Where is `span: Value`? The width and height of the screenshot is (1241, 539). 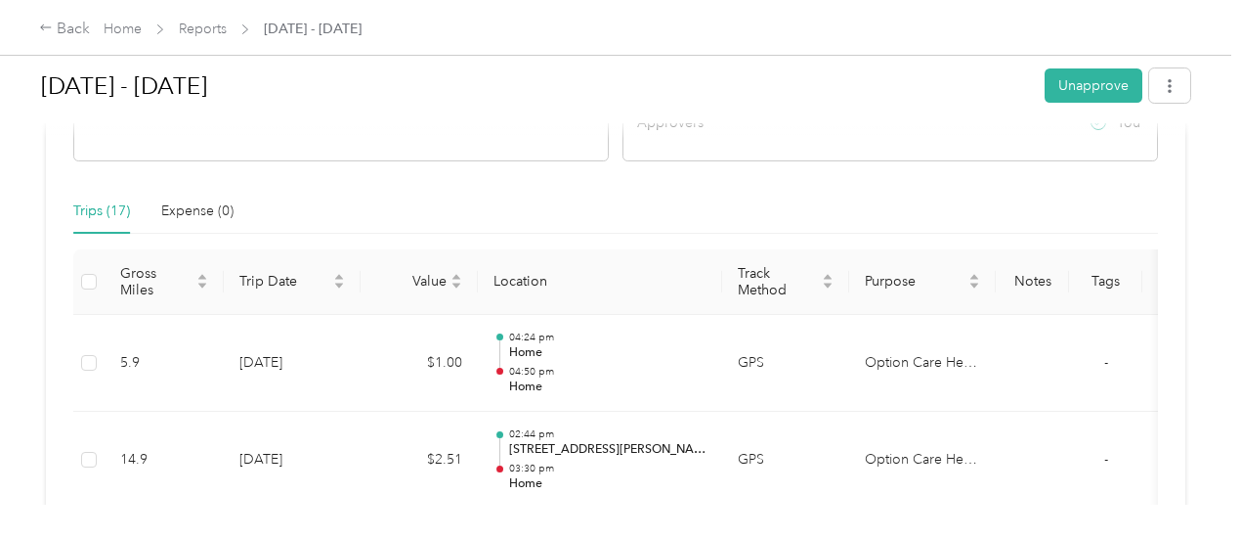 span: Value is located at coordinates (412, 281).